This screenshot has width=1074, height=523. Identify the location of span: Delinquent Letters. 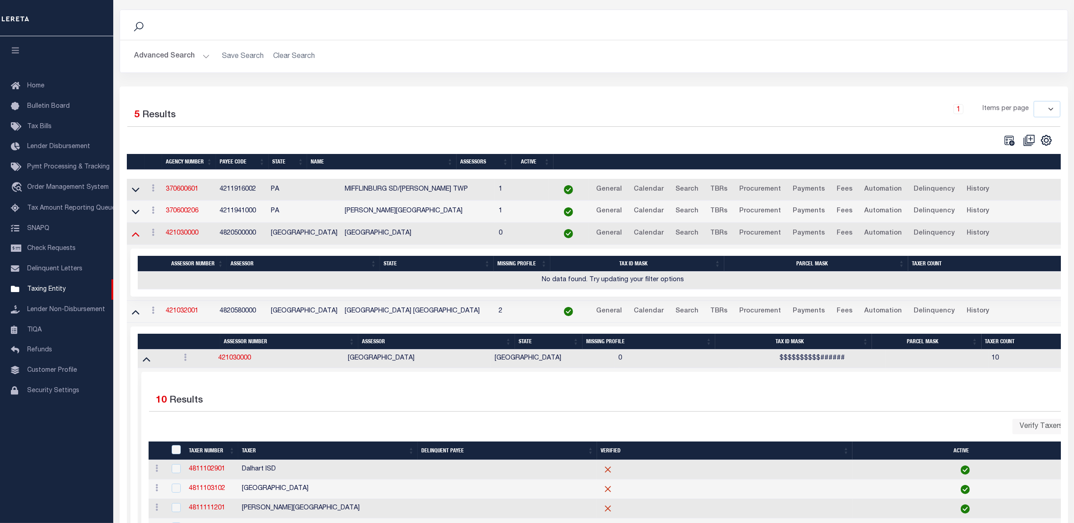
(55, 269).